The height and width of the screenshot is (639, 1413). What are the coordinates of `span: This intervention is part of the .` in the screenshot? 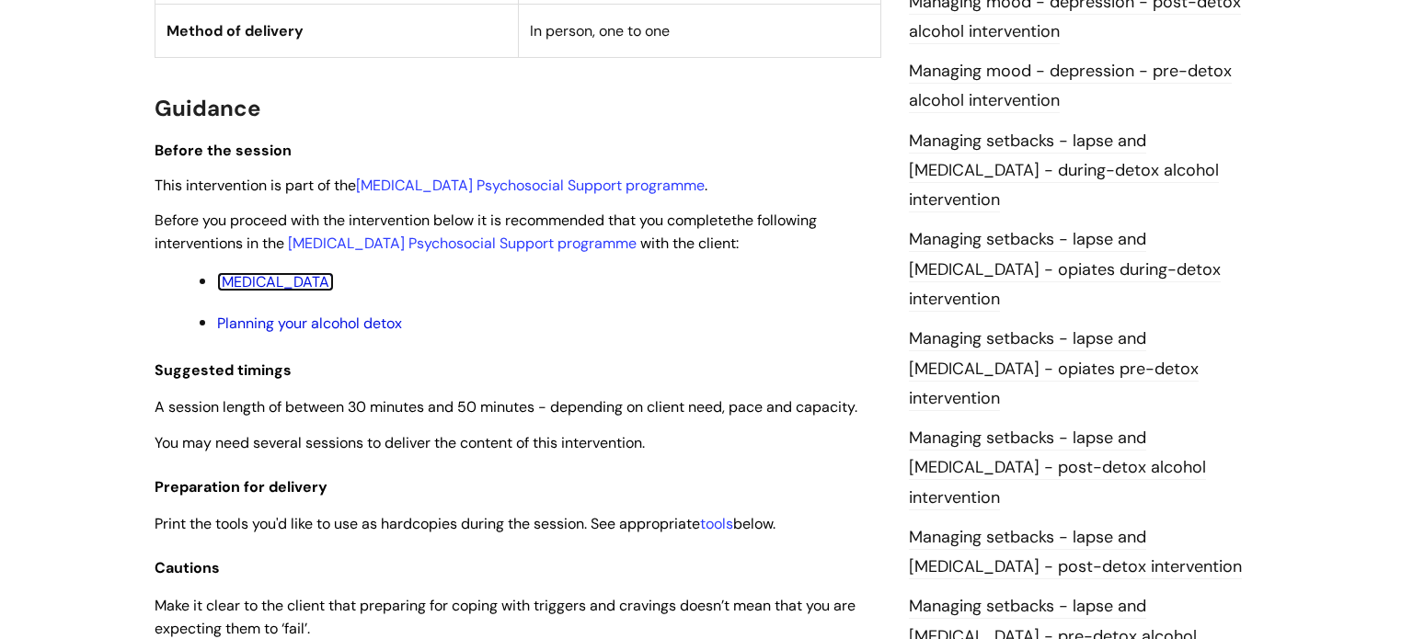 It's located at (431, 185).